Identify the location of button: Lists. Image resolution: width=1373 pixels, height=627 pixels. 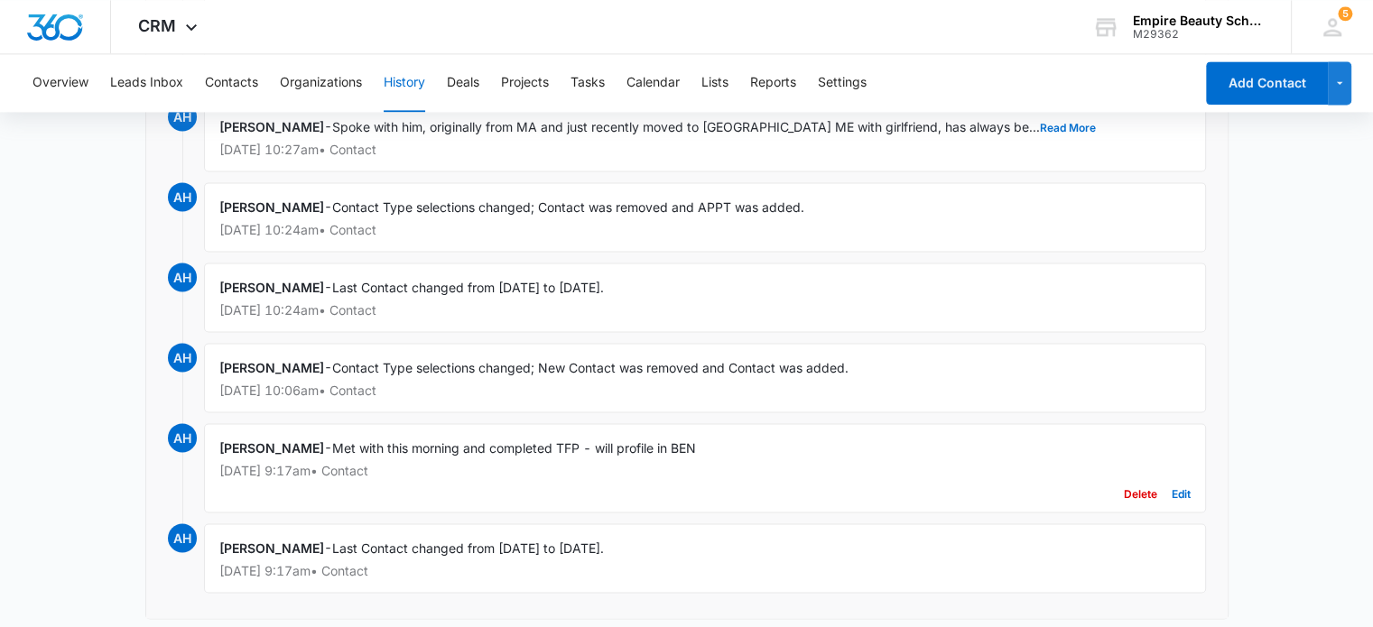
(715, 83).